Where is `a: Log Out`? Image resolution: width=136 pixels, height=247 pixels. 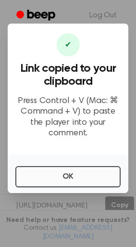 a: Log Out is located at coordinates (103, 15).